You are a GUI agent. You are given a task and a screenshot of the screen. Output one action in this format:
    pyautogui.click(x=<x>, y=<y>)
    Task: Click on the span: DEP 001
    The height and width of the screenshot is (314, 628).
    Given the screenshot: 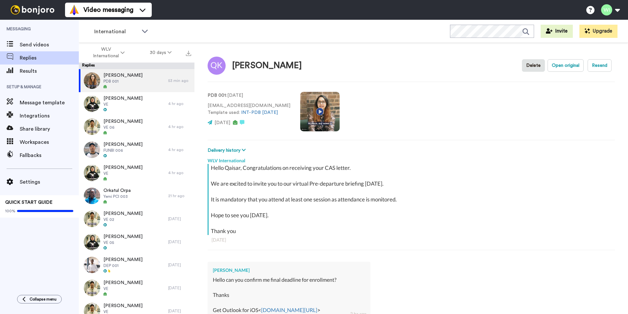 What is the action you would take?
    pyautogui.click(x=123, y=265)
    